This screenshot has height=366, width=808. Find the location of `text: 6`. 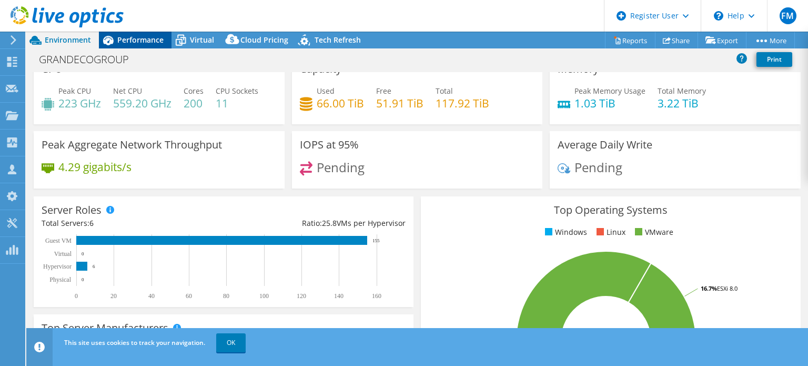

text: 6 is located at coordinates (94, 266).